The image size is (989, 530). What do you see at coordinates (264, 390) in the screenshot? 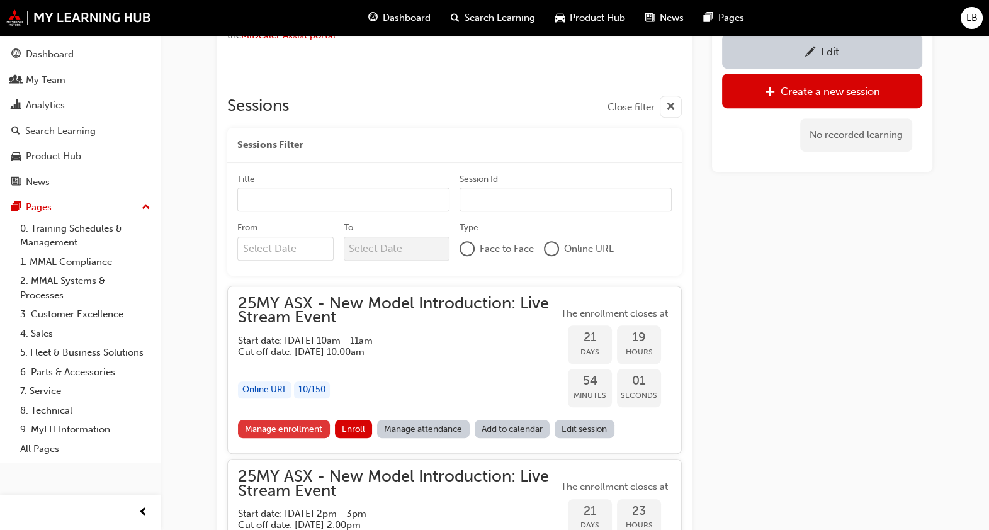
I see `div: Online URL` at bounding box center [264, 390].